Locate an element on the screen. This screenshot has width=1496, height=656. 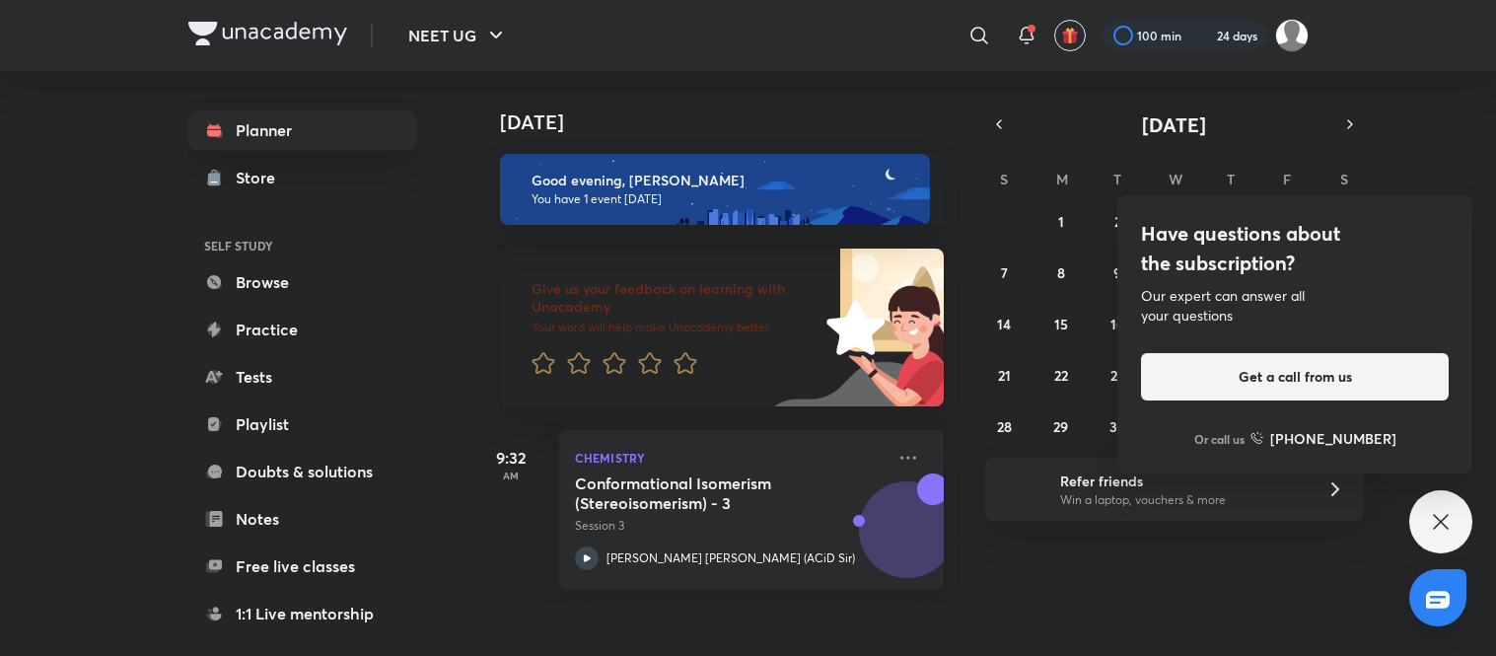
a: Practice is located at coordinates (303, 329).